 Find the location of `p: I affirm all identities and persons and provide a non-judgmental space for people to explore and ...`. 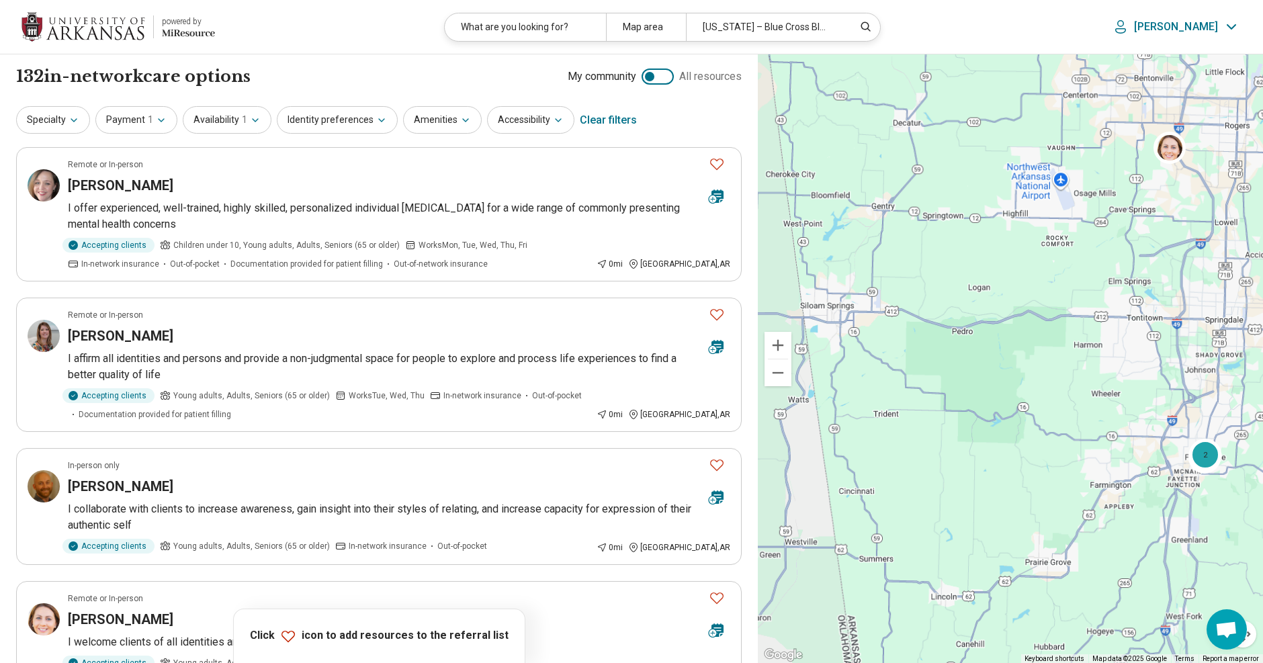

p: I affirm all identities and persons and provide a non-judgmental space for people to explore and ... is located at coordinates (399, 367).